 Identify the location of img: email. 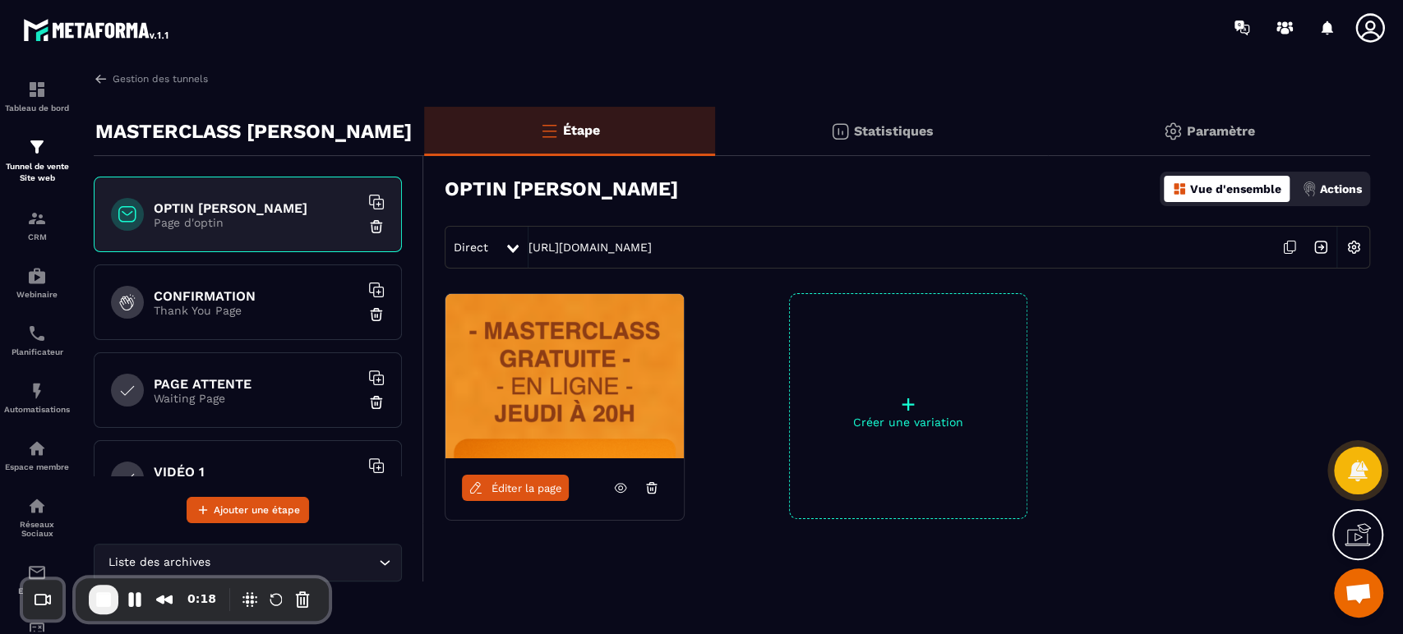
(37, 573).